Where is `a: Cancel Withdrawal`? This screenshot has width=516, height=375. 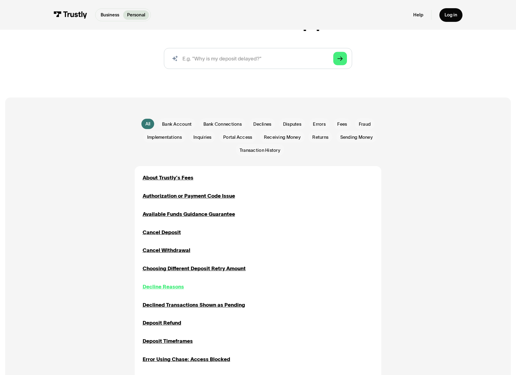
a: Cancel Withdrawal is located at coordinates (166, 250).